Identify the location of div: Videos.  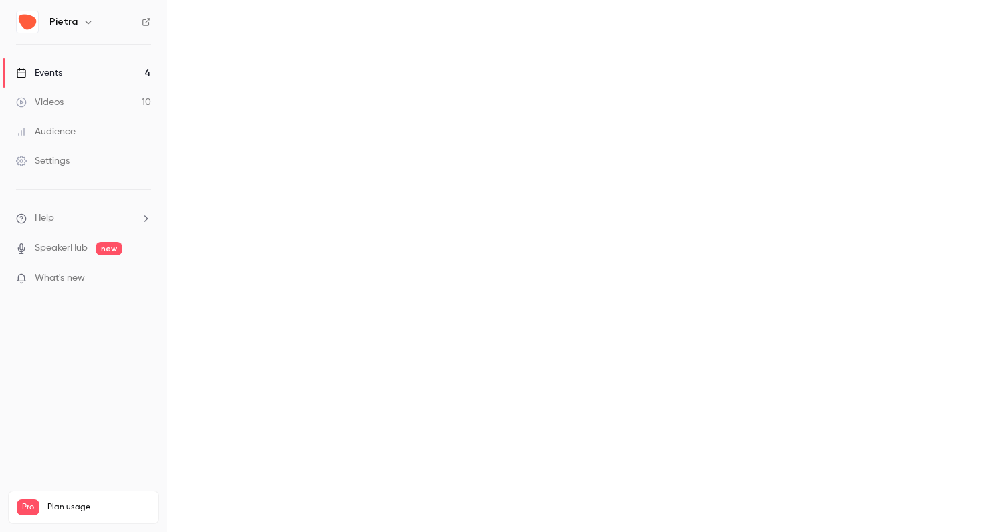
(39, 102).